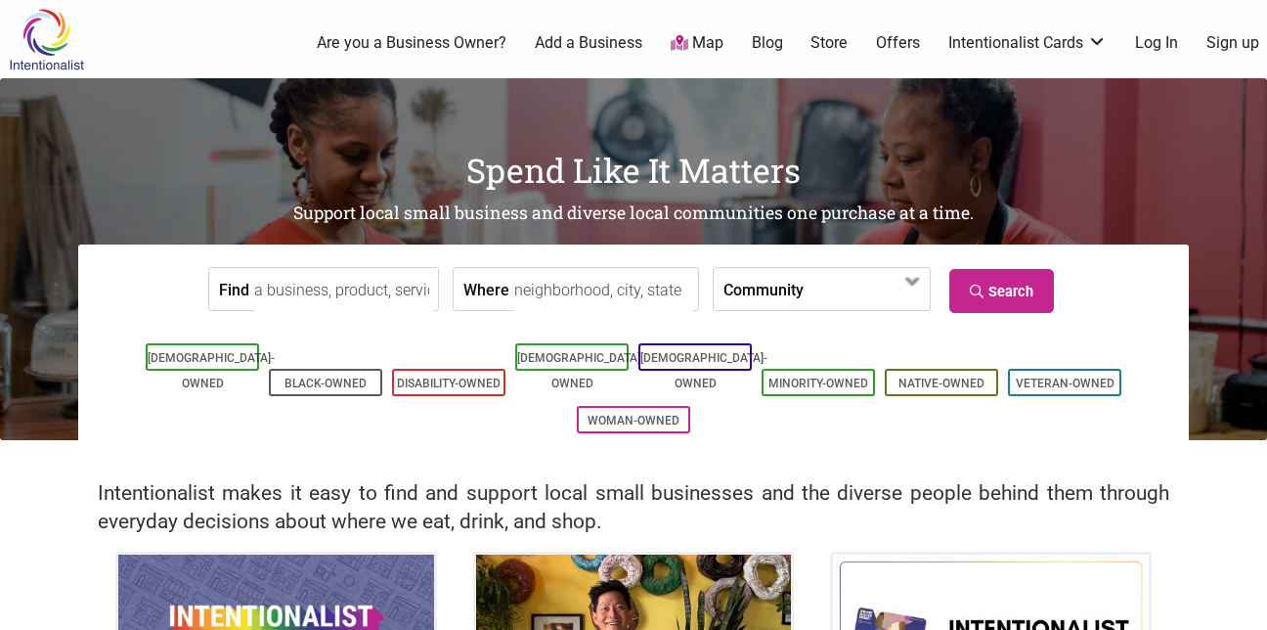 This screenshot has height=630, width=1267. What do you see at coordinates (697, 43) in the screenshot?
I see `a: Map` at bounding box center [697, 43].